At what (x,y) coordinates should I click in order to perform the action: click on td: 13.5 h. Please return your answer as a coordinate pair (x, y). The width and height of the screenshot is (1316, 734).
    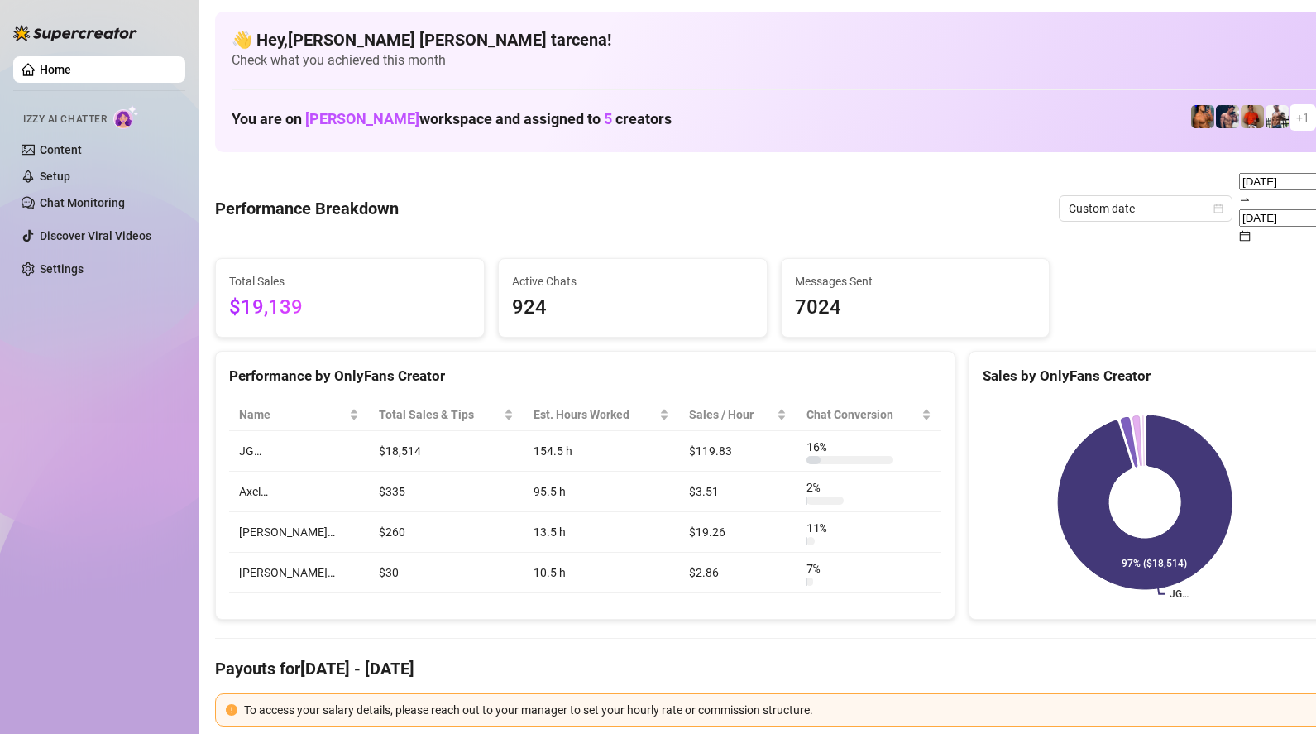
    Looking at the image, I should click on (601, 532).